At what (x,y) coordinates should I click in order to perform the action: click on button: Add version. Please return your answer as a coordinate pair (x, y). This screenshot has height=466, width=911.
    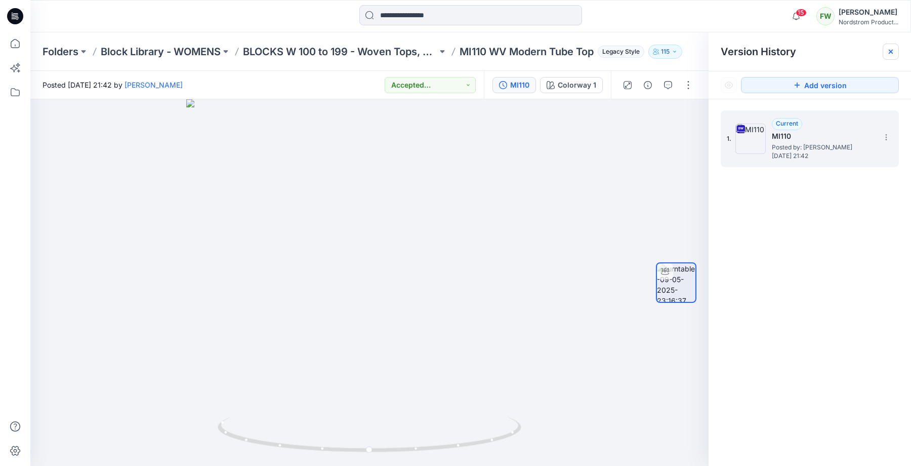
    Looking at the image, I should click on (820, 85).